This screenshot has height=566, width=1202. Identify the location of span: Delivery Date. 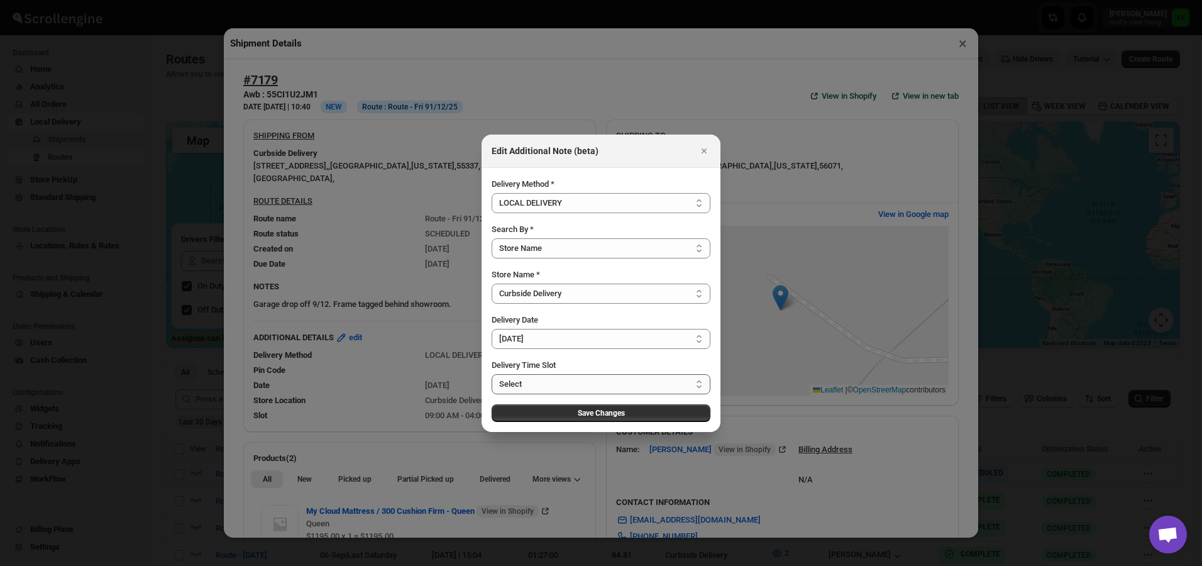
(515, 319).